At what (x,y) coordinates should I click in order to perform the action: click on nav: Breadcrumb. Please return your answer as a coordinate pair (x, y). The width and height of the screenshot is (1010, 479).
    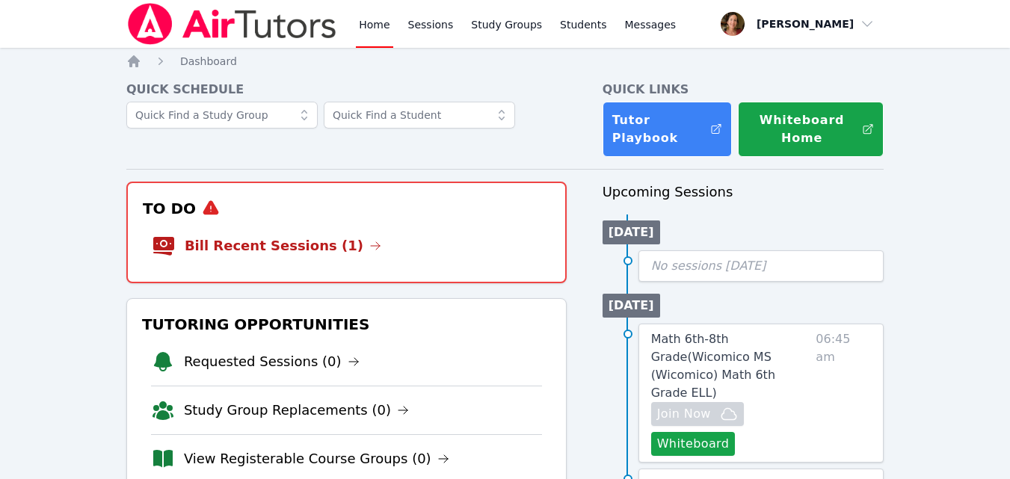
    Looking at the image, I should click on (505, 61).